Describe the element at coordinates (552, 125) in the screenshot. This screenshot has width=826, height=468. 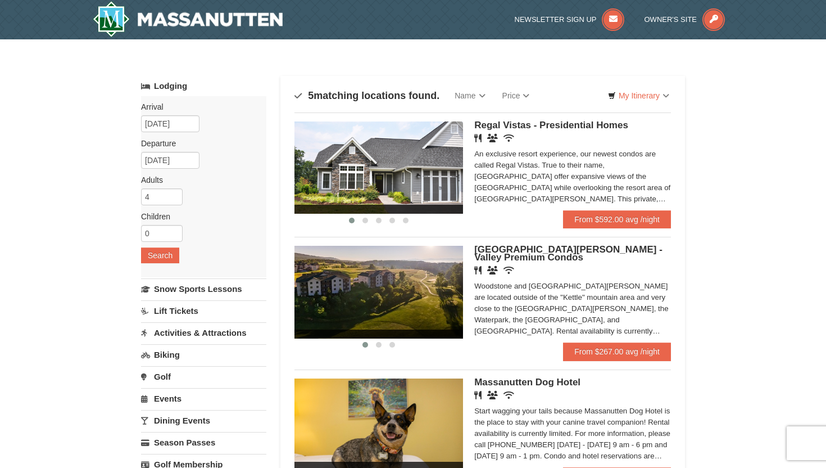
I see `span: Regal Vistas - Presidential Homes` at that location.